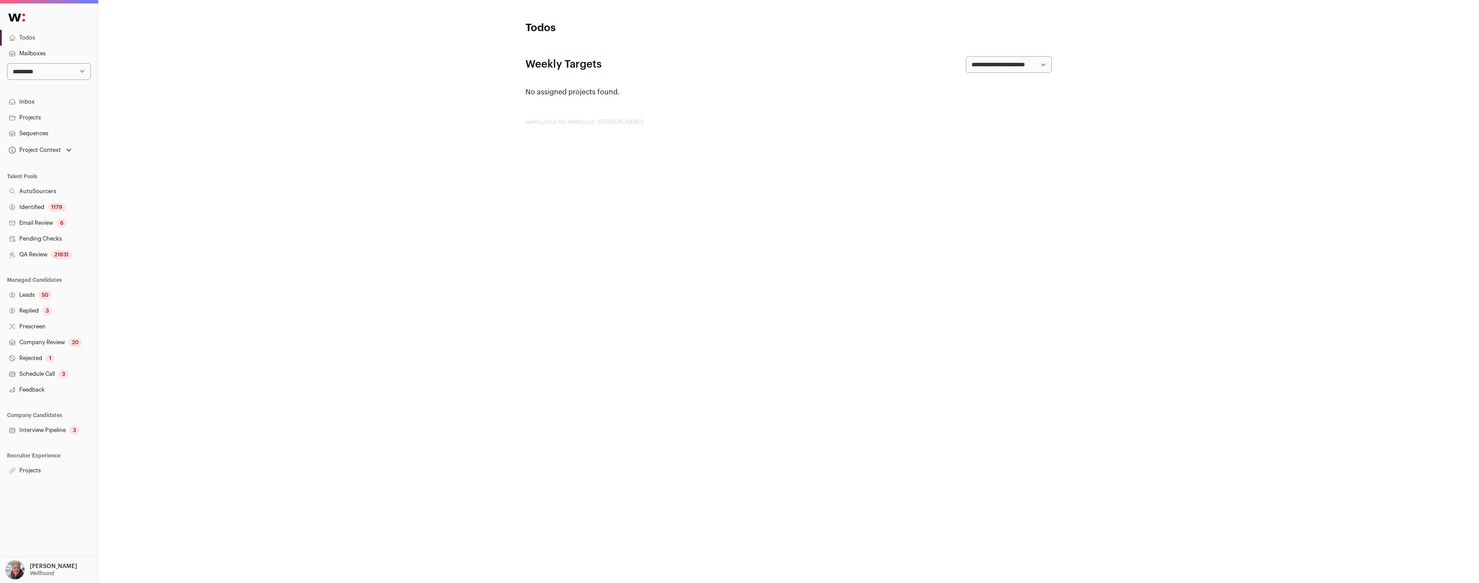 The image size is (1479, 583). Describe the element at coordinates (45, 295) in the screenshot. I see `div: 50` at that location.